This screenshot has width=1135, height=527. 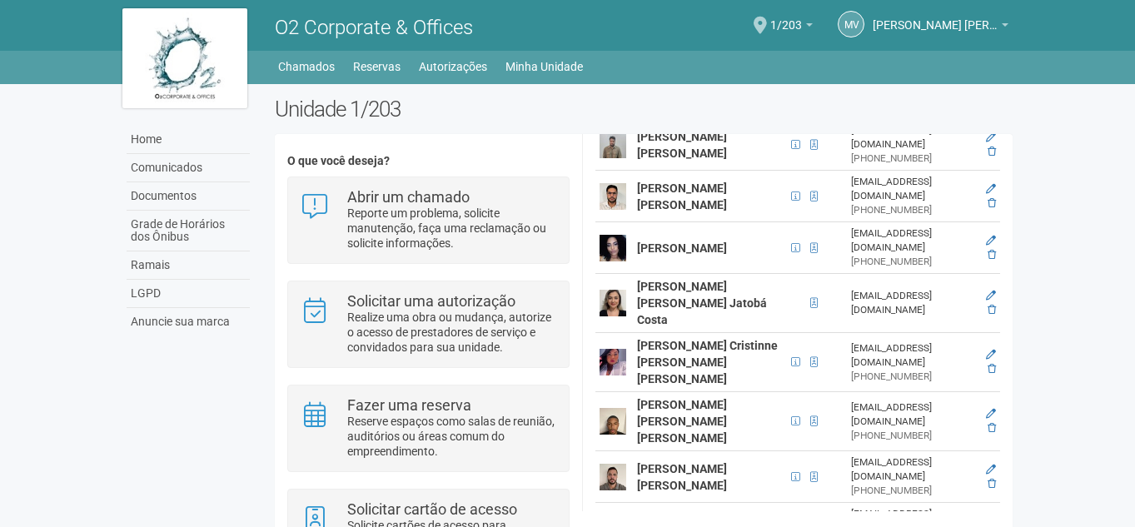 I want to click on a: LGPD, so click(x=188, y=294).